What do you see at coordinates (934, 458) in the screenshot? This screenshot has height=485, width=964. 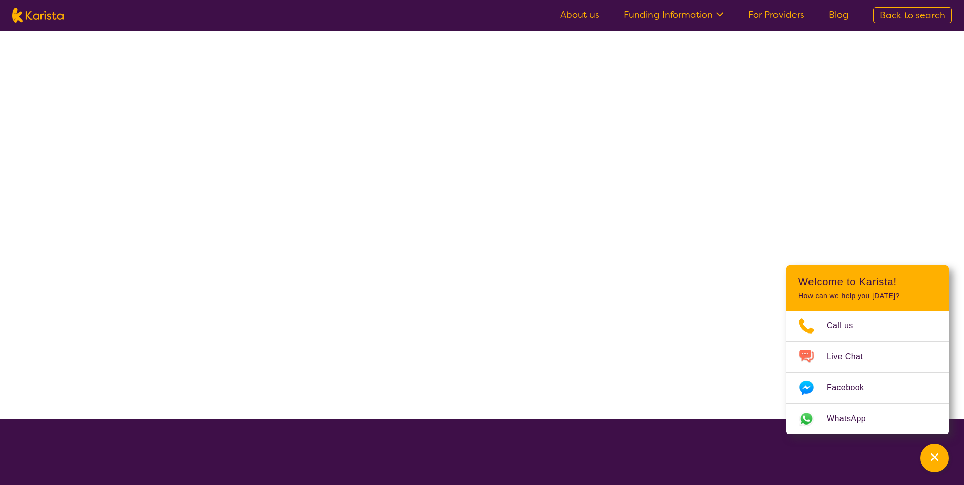 I see `button: Channel Menu` at bounding box center [934, 458].